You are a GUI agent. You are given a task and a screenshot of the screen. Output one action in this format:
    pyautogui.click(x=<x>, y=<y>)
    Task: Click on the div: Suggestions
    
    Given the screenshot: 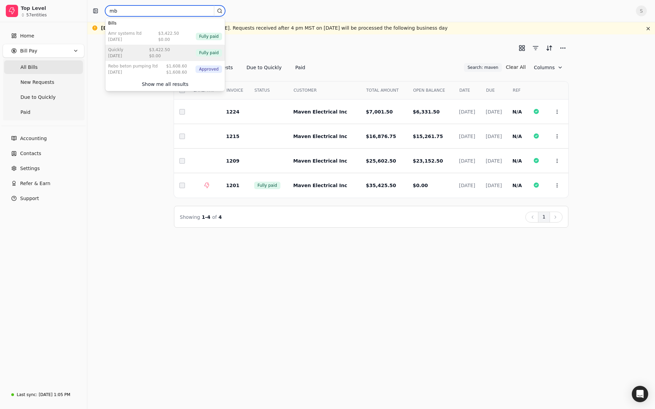 What is the action you would take?
    pyautogui.click(x=165, y=48)
    